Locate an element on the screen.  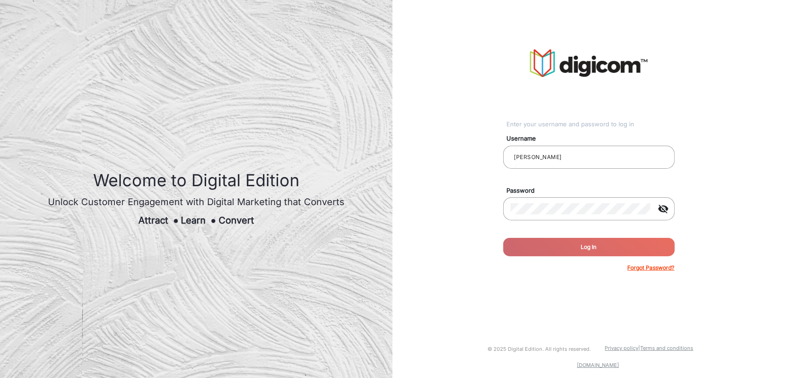
input: Your username is located at coordinates (589, 157).